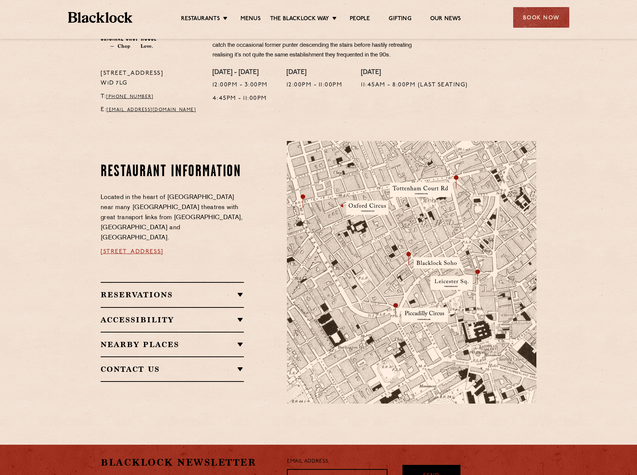  I want to click on h2: Contact Us, so click(172, 369).